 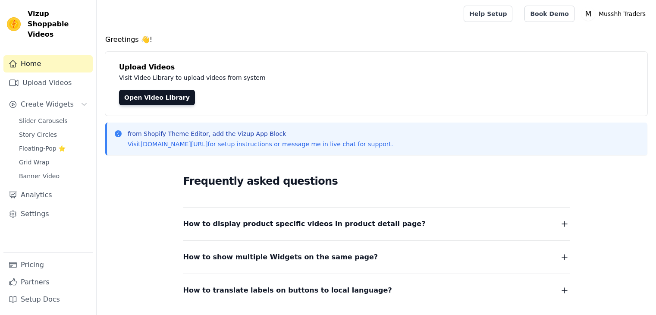 What do you see at coordinates (376, 40) in the screenshot?
I see `h4: Greetings 👋!` at bounding box center [376, 40].